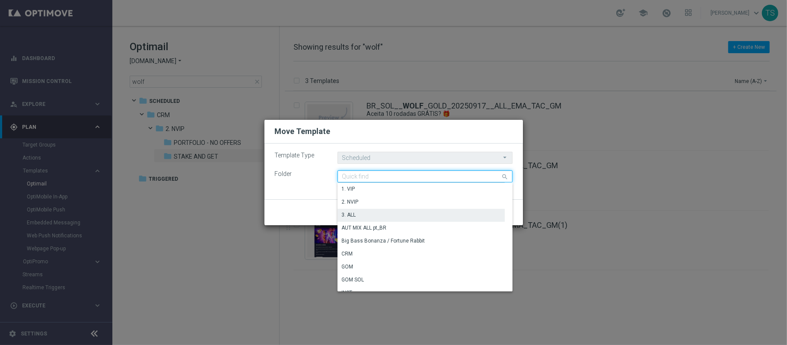  What do you see at coordinates (347, 254) in the screenshot?
I see `div: CRM` at bounding box center [347, 254].